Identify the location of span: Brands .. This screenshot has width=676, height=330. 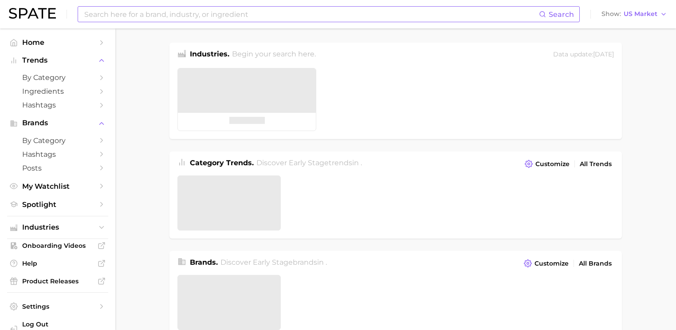
(204, 262).